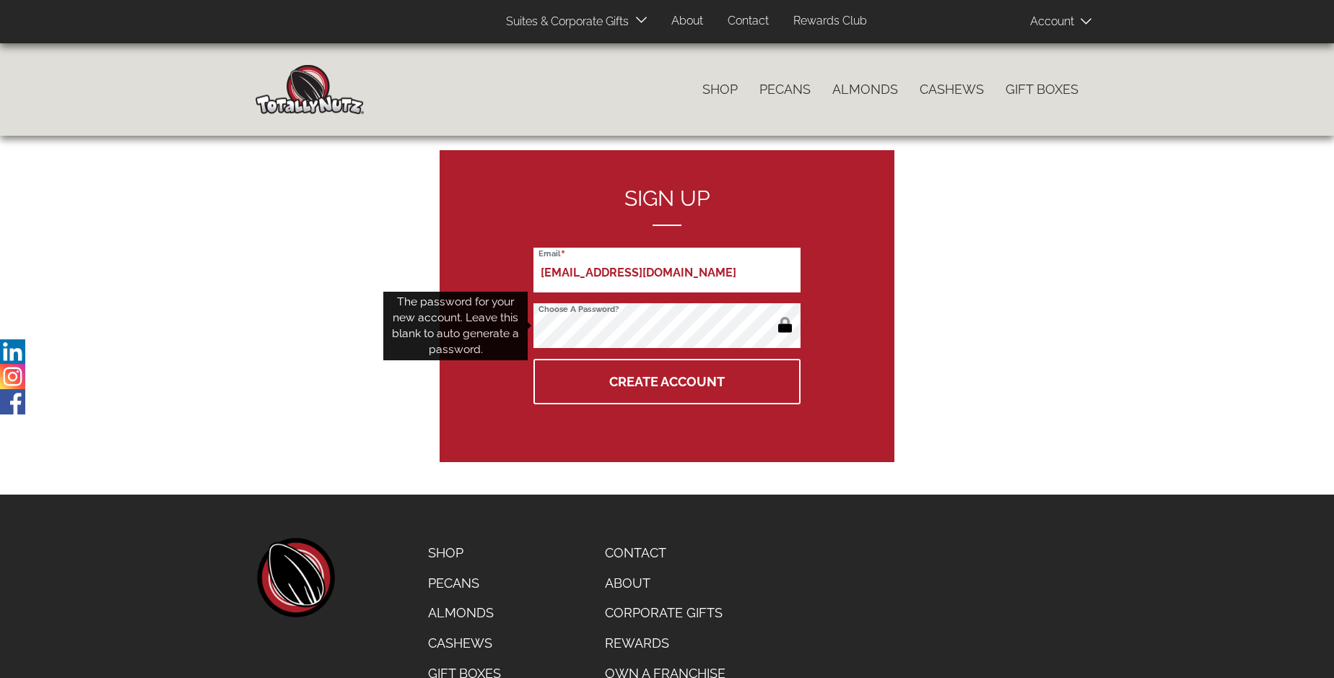 This screenshot has width=1334, height=678. What do you see at coordinates (830, 21) in the screenshot?
I see `a: Rewards Club` at bounding box center [830, 21].